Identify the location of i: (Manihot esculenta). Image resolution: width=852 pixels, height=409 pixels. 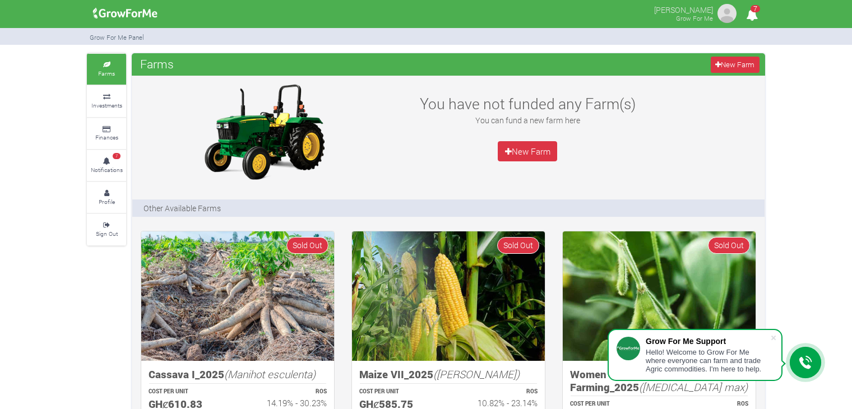
(270, 374).